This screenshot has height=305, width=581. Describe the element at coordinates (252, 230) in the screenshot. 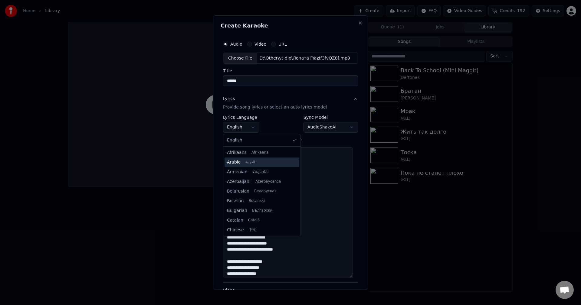

I see `span: 中文` at that location.